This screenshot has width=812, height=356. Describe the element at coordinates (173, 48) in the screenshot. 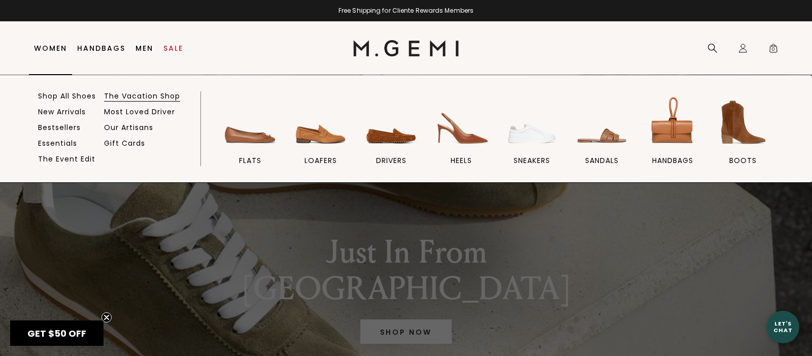

I see `a: Sale` at that location.